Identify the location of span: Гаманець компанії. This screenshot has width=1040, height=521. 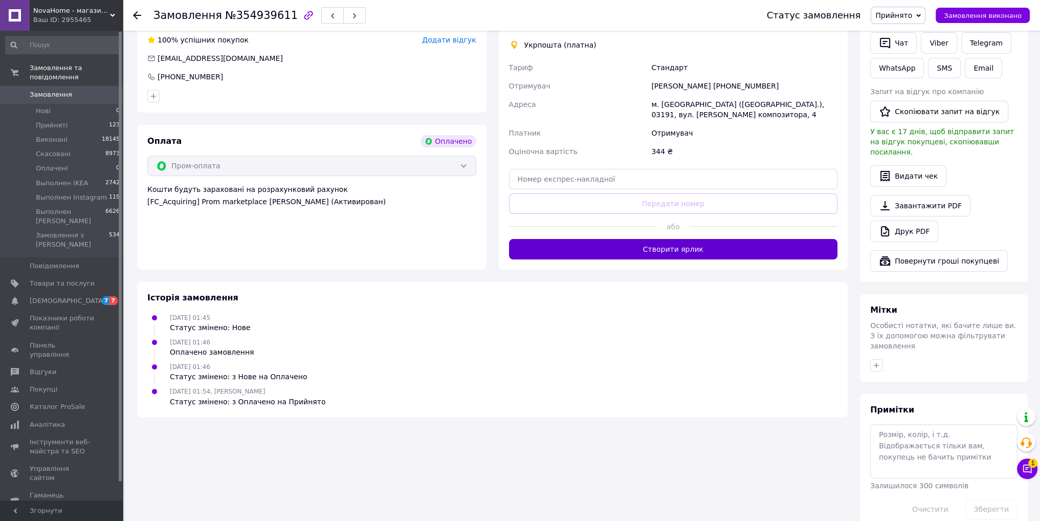
(62, 500).